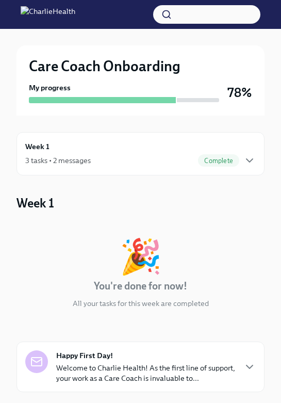 This screenshot has width=281, height=403. Describe the element at coordinates (146, 373) in the screenshot. I see `p: Welcome to Charlie Health! As the first line of support, your work as a Care Coach is invaluable ...` at that location.